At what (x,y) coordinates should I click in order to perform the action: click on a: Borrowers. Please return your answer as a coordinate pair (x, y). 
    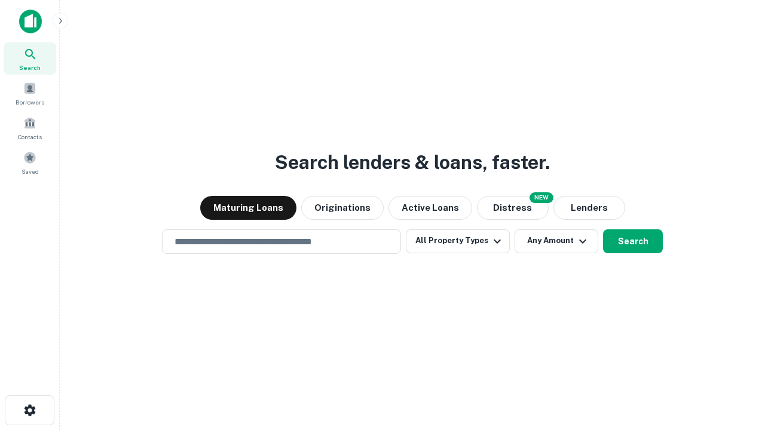
    Looking at the image, I should click on (30, 93).